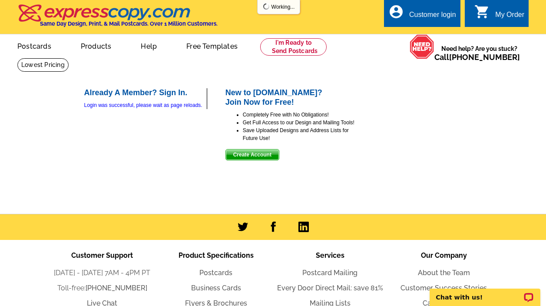  What do you see at coordinates (145, 93) in the screenshot?
I see `h2: Already A Member? Sign In.` at bounding box center [145, 93].